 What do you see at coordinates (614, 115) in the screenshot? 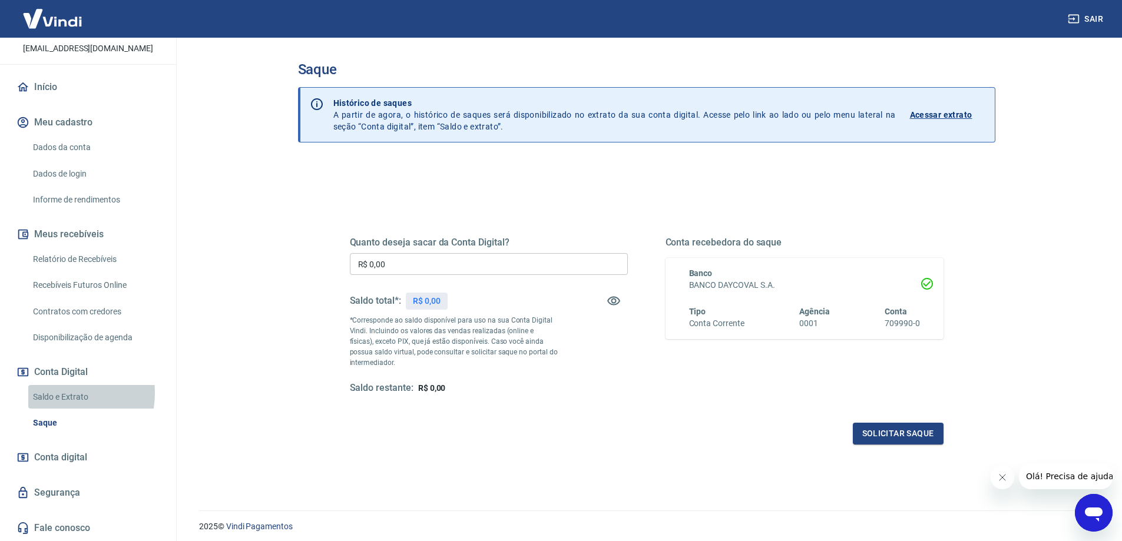
I see `p: A partir de agora, o histórico de saques será disponibilizado no extrato da sua conta digital. Ac...` at bounding box center [614, 115].